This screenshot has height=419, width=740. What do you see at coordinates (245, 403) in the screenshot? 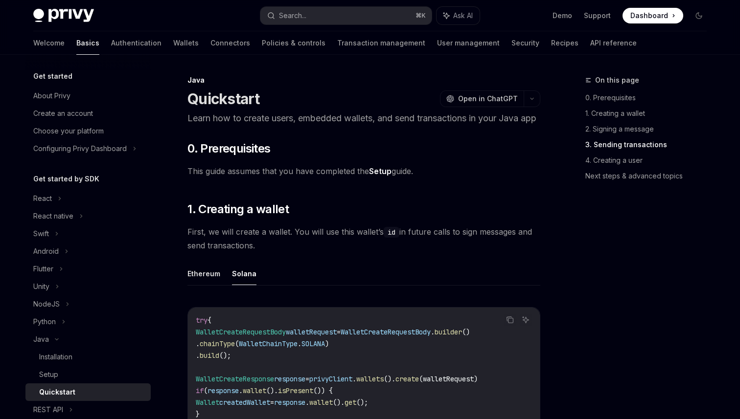
I see `span: createdWallet` at bounding box center [245, 403].